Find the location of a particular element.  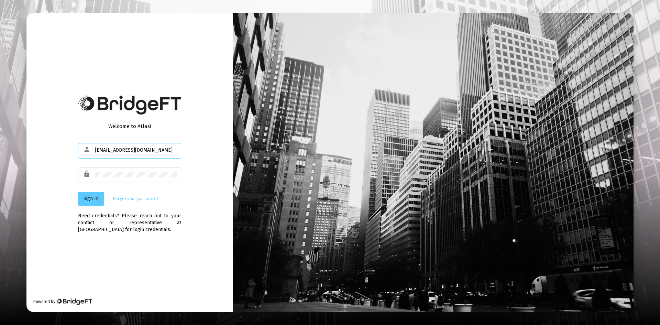

mat-icon: lock is located at coordinates (87, 174).